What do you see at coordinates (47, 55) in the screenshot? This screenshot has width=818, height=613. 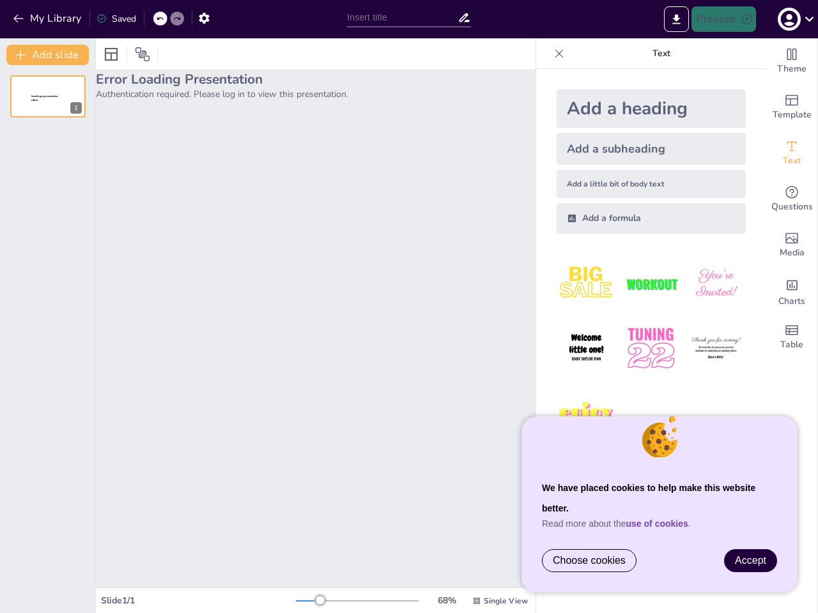 I see `button: Add slide` at bounding box center [47, 55].